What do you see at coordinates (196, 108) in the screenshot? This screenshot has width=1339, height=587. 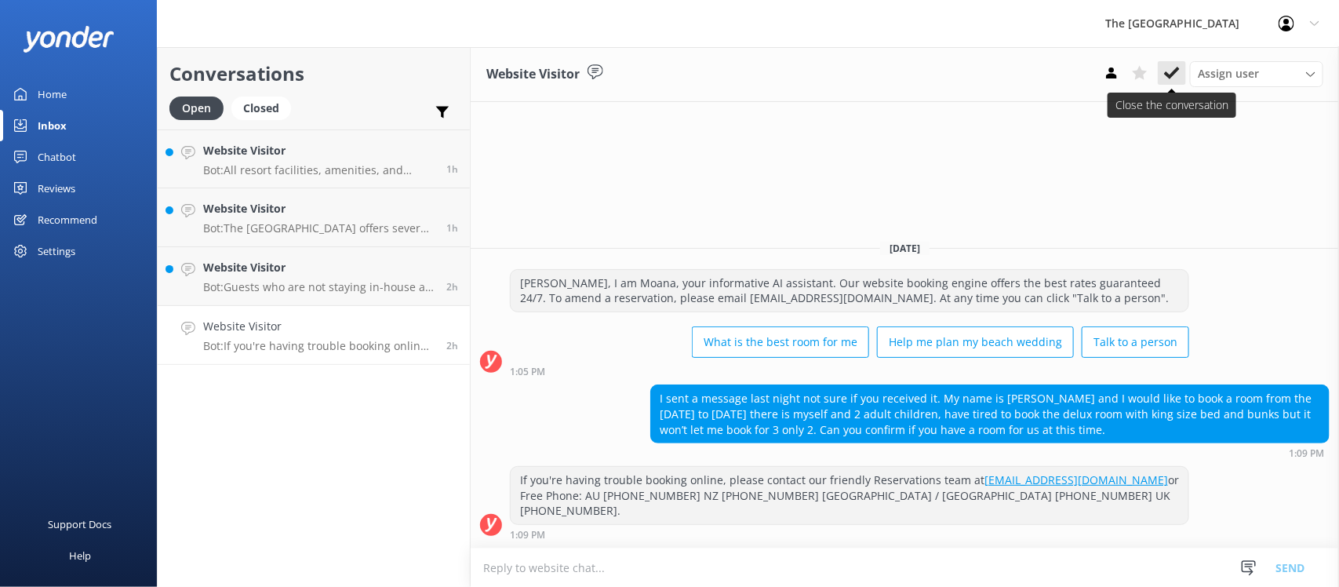 I see `div: Open` at bounding box center [196, 108].